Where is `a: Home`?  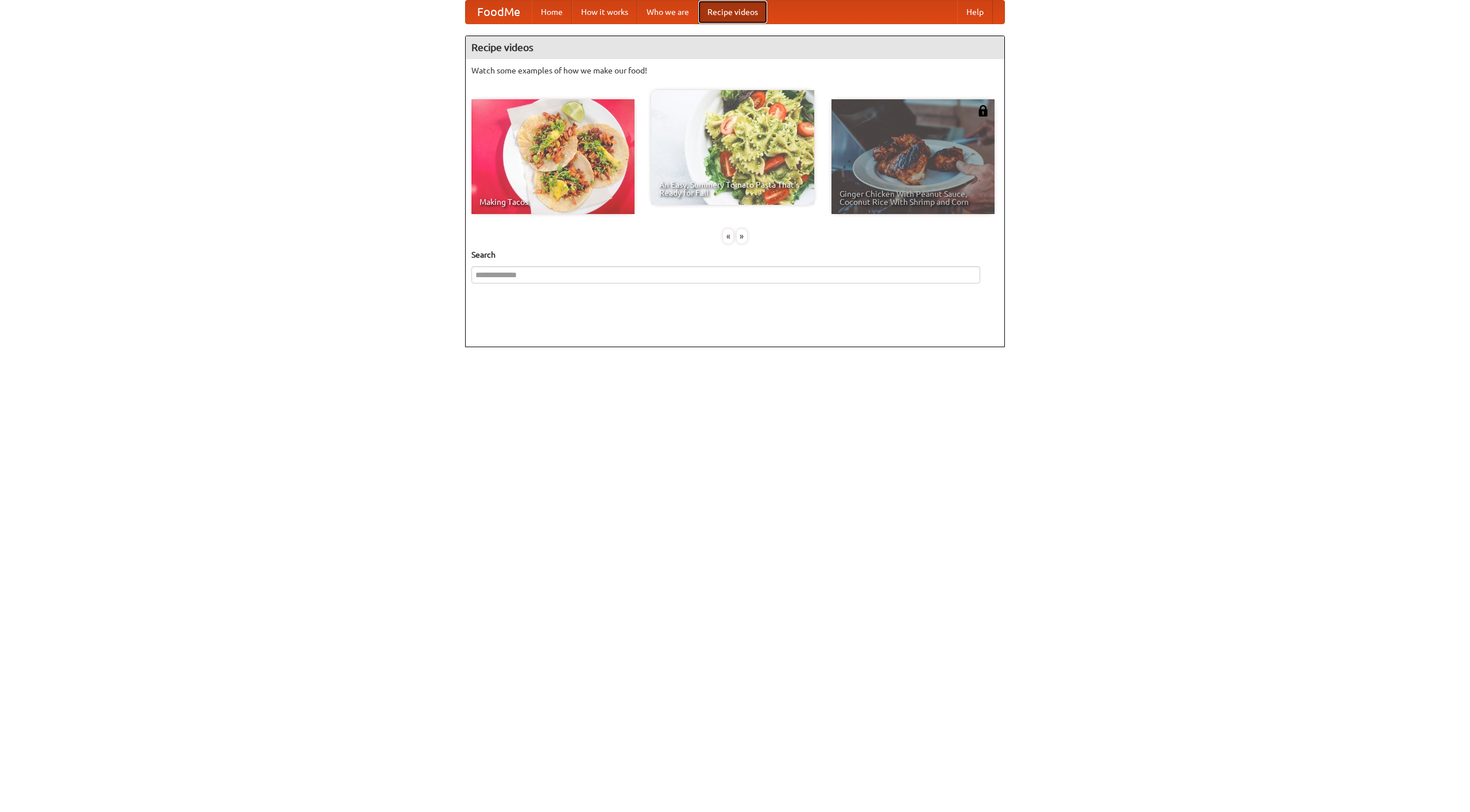
a: Home is located at coordinates (552, 13).